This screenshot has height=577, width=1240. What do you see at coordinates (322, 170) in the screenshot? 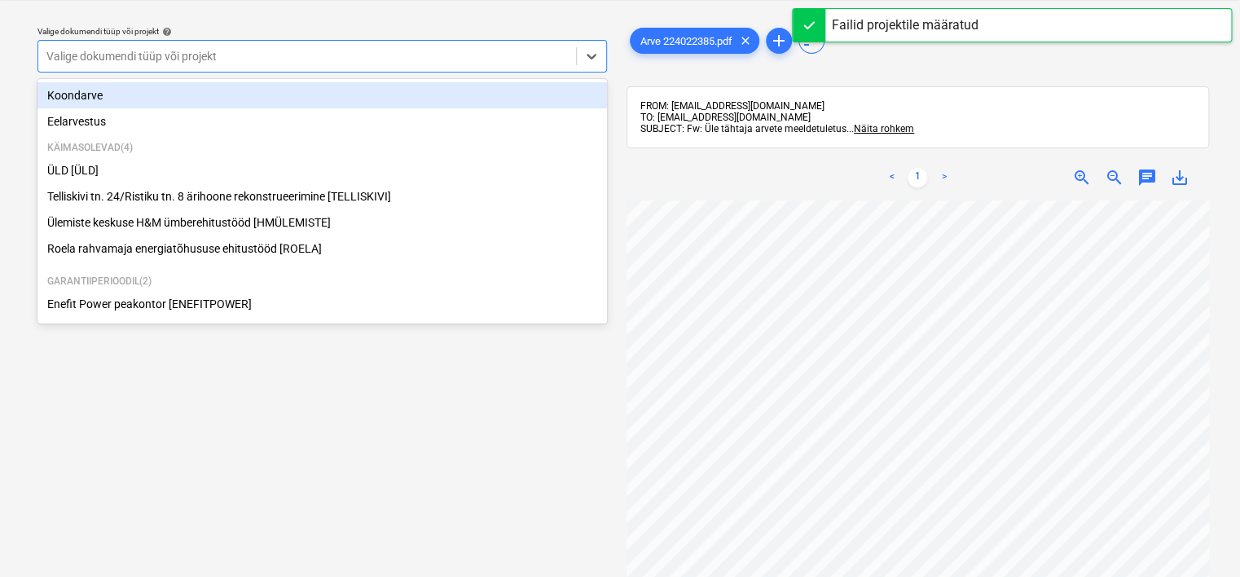
I see `div: ÜLD [ÜLD]` at bounding box center [322, 170].